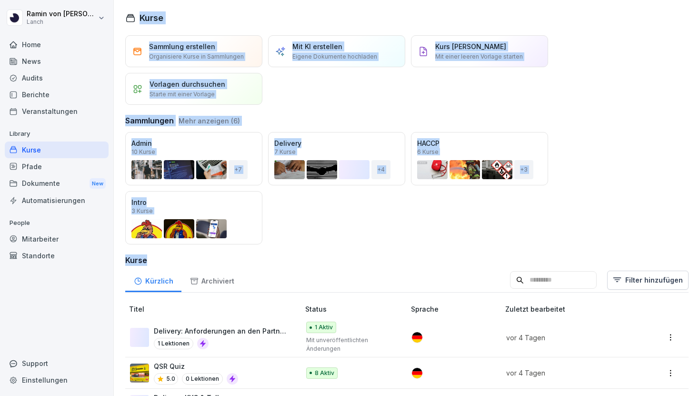  Describe the element at coordinates (57, 78) in the screenshot. I see `div: Audits` at that location.